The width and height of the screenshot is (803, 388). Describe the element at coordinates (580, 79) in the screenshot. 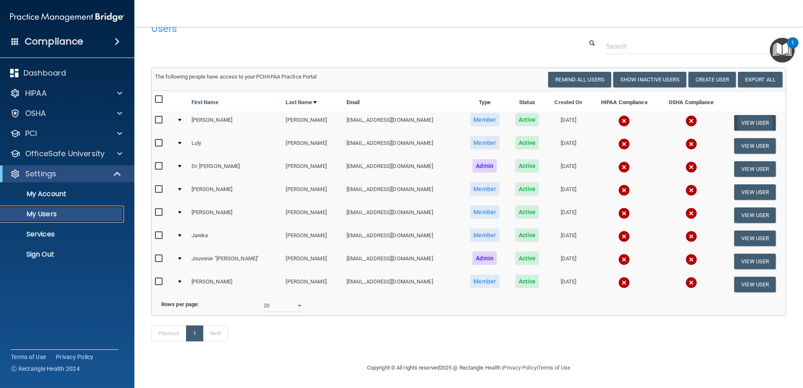

I see `button: Remind All Users` at that location.